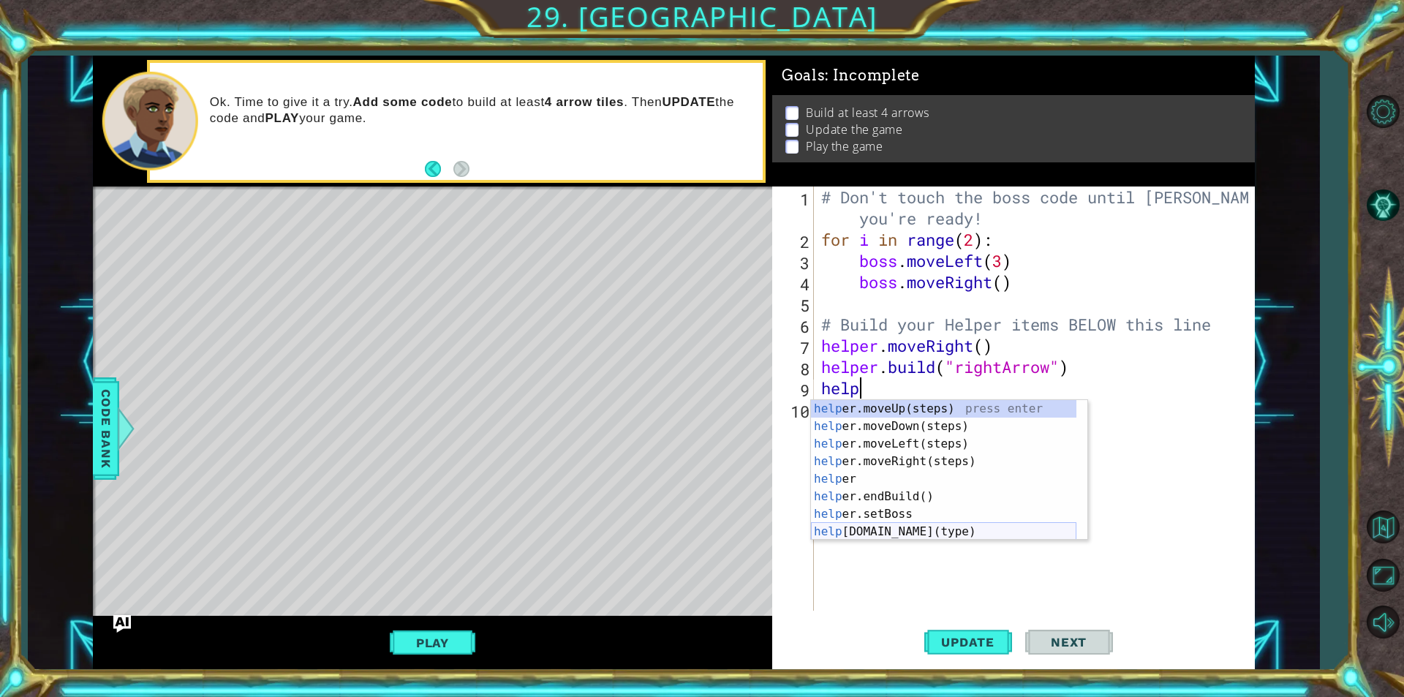 The height and width of the screenshot is (697, 1404). Describe the element at coordinates (844, 146) in the screenshot. I see `p: Play the game` at that location.